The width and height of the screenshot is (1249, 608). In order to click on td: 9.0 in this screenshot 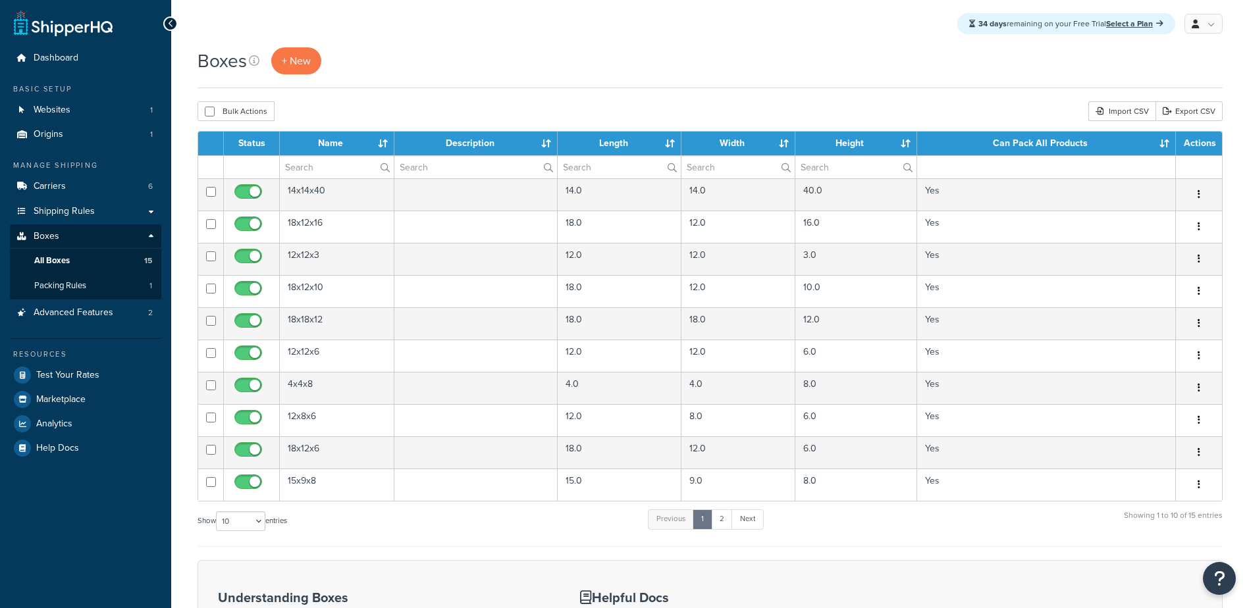, I will do `click(739, 485)`.